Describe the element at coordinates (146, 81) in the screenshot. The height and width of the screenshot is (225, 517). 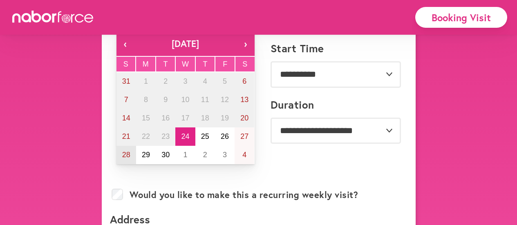
I see `button: September 1, 2025` at that location.